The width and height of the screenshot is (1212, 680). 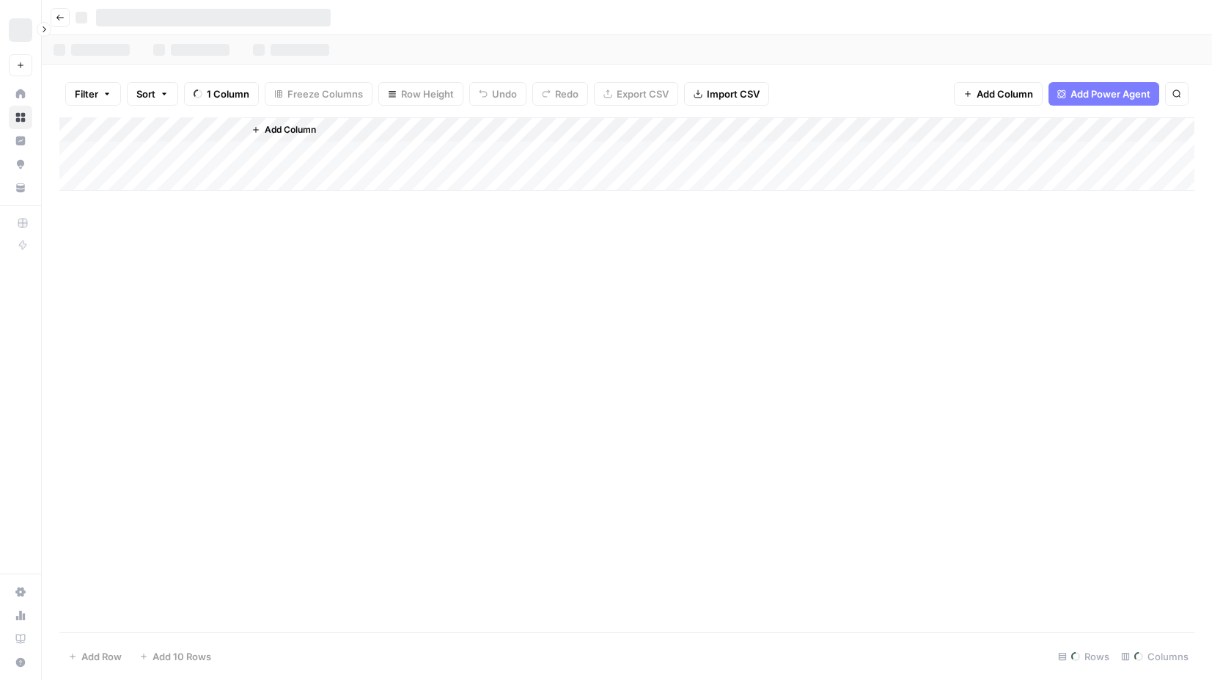 I want to click on span: Add 10 Rows, so click(x=182, y=656).